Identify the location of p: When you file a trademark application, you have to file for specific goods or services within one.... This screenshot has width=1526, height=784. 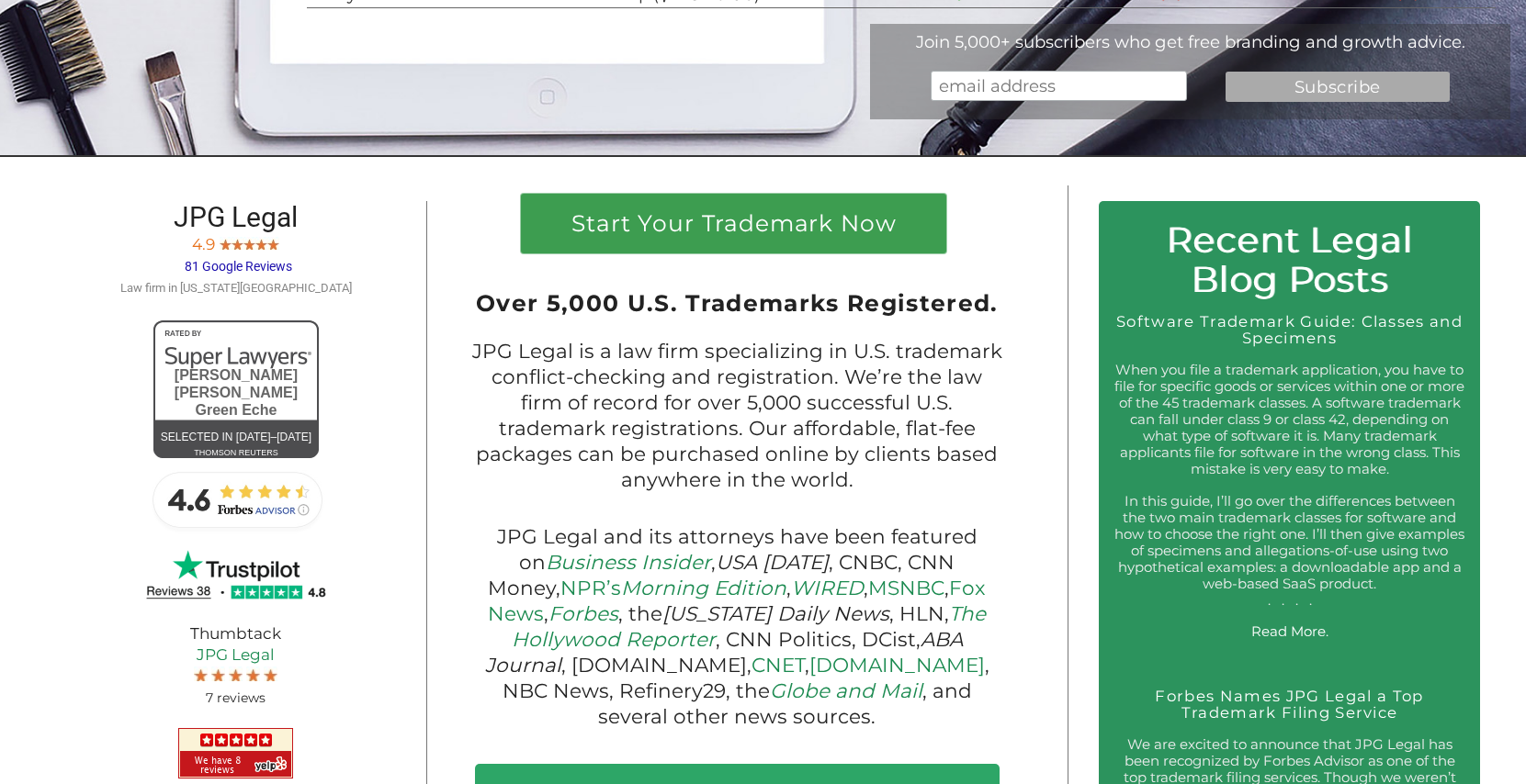
(1290, 420).